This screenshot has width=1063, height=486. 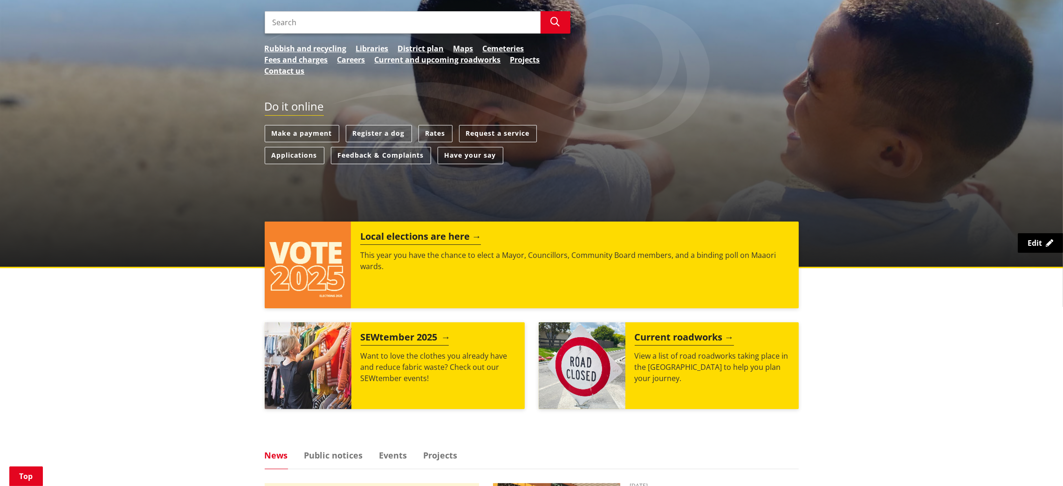 What do you see at coordinates (334, 455) in the screenshot?
I see `a: Public notices` at bounding box center [334, 455].